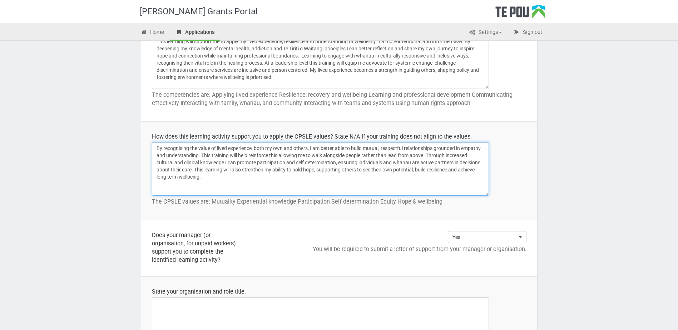  I want to click on p: You will be required to submit a letter of support from your manager or organisation., so click(395, 249).